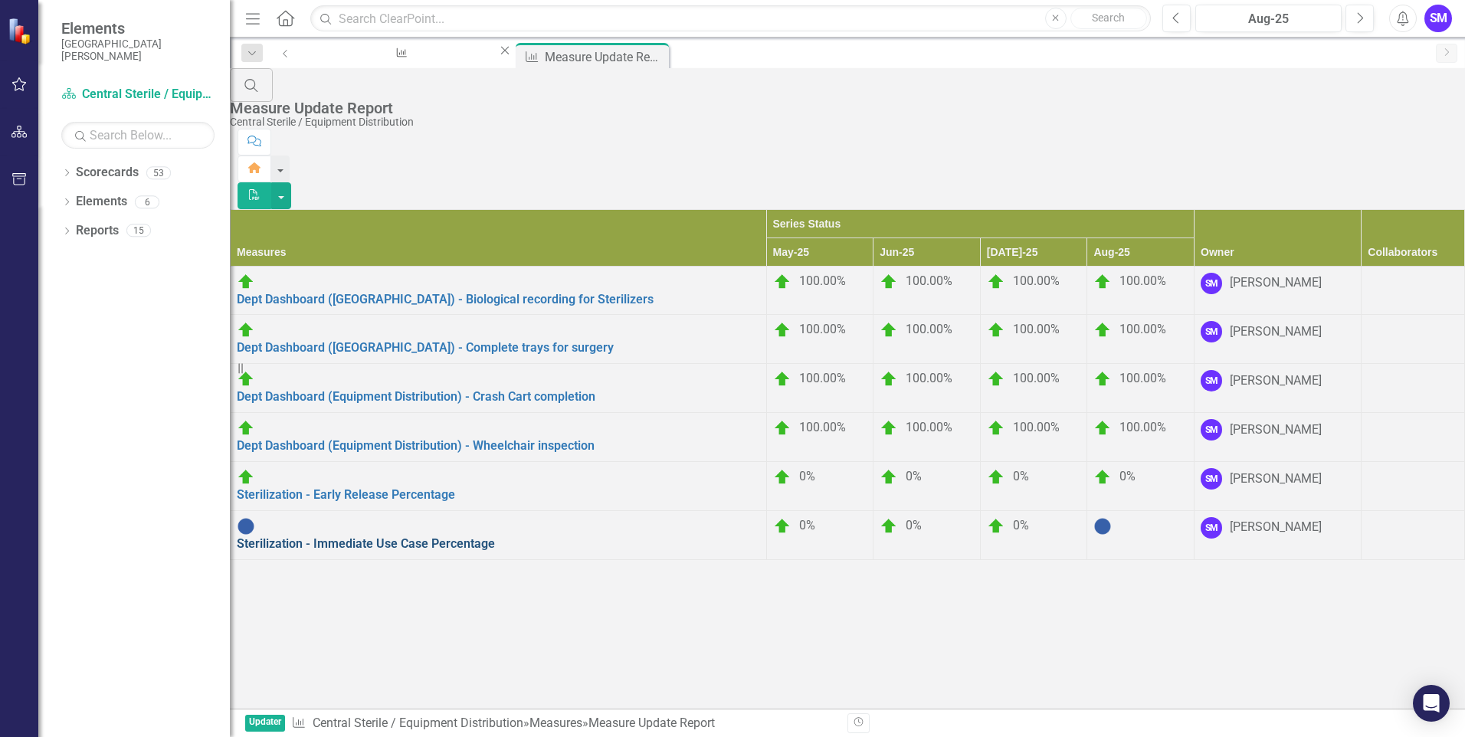  I want to click on a: Reports, so click(97, 231).